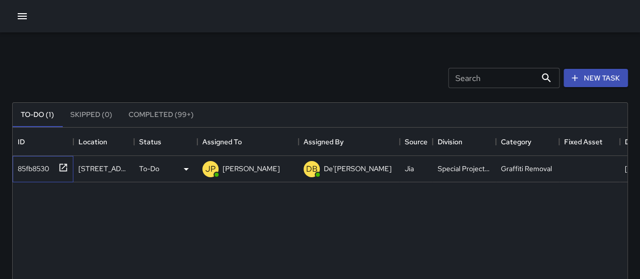 The height and width of the screenshot is (279, 640). Describe the element at coordinates (31, 167) in the screenshot. I see `div: 85fb8530` at that location.